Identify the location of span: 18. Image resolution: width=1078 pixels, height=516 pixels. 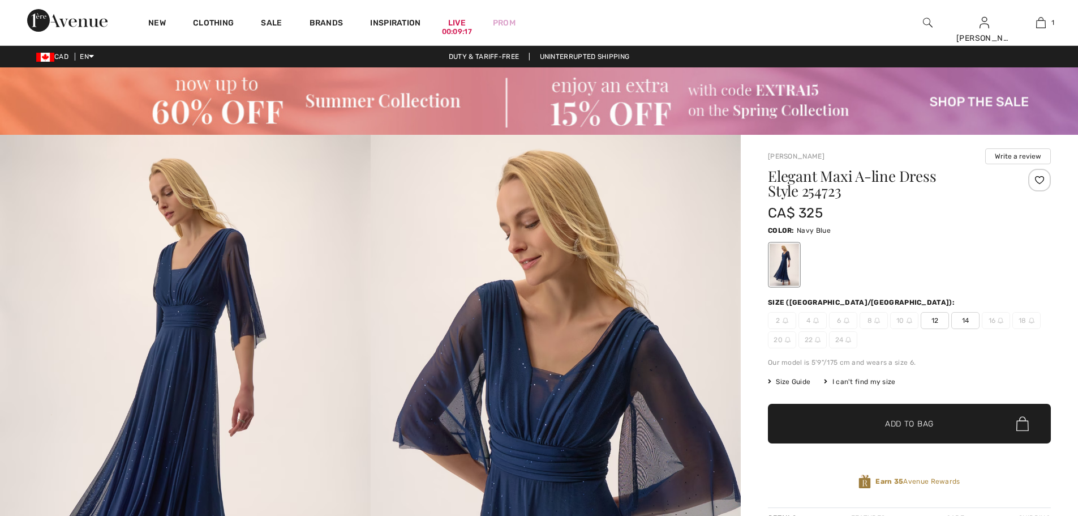
(1027, 320).